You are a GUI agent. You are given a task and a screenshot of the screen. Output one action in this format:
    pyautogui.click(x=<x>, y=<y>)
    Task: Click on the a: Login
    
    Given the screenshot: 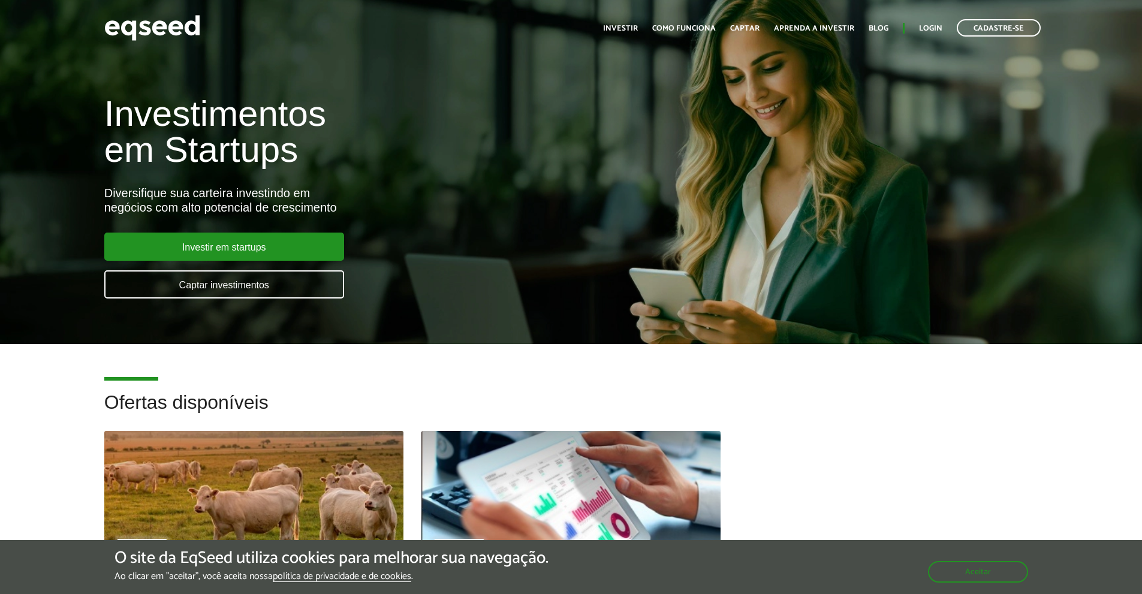 What is the action you would take?
    pyautogui.click(x=930, y=28)
    